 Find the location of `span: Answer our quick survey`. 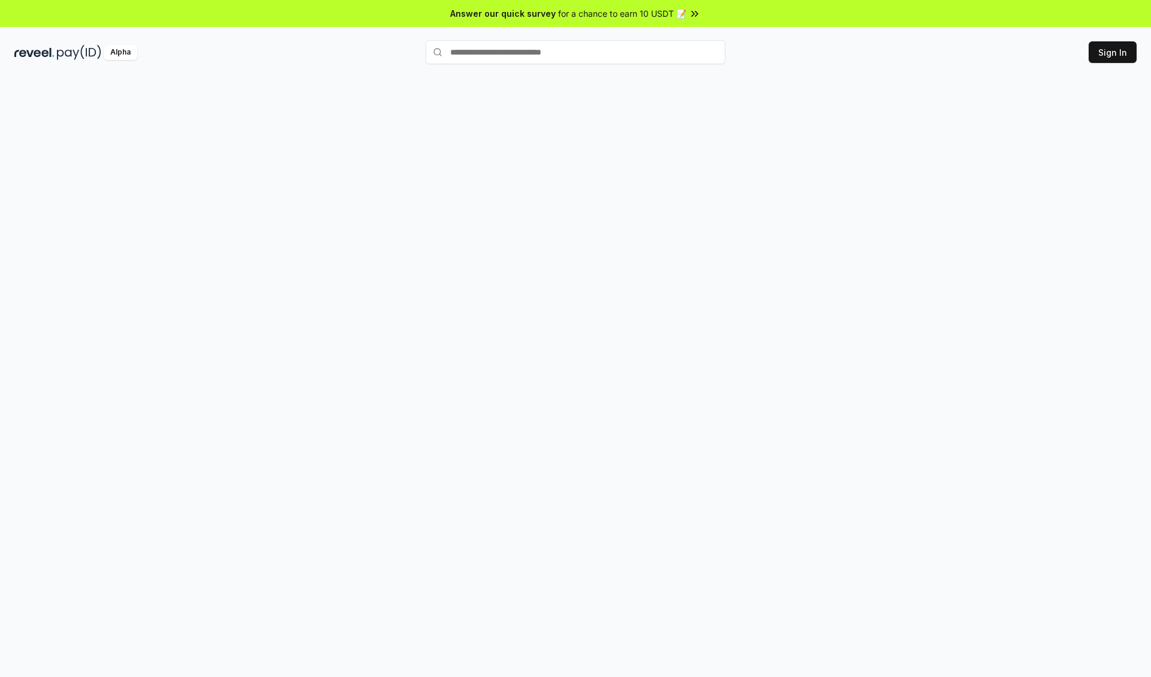

span: Answer our quick survey is located at coordinates (503, 13).